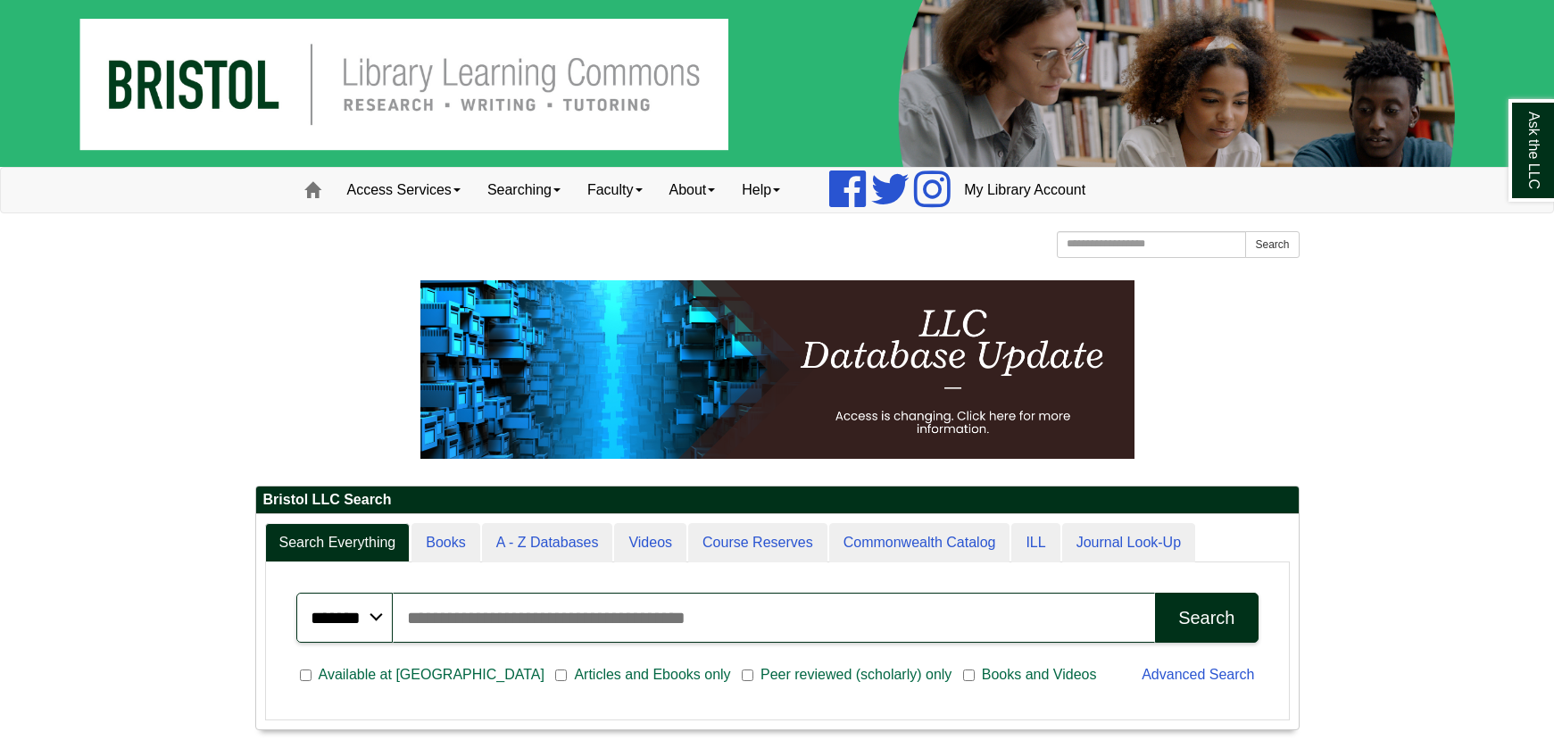  What do you see at coordinates (1198, 674) in the screenshot?
I see `a: Advanced Search` at bounding box center [1198, 674].